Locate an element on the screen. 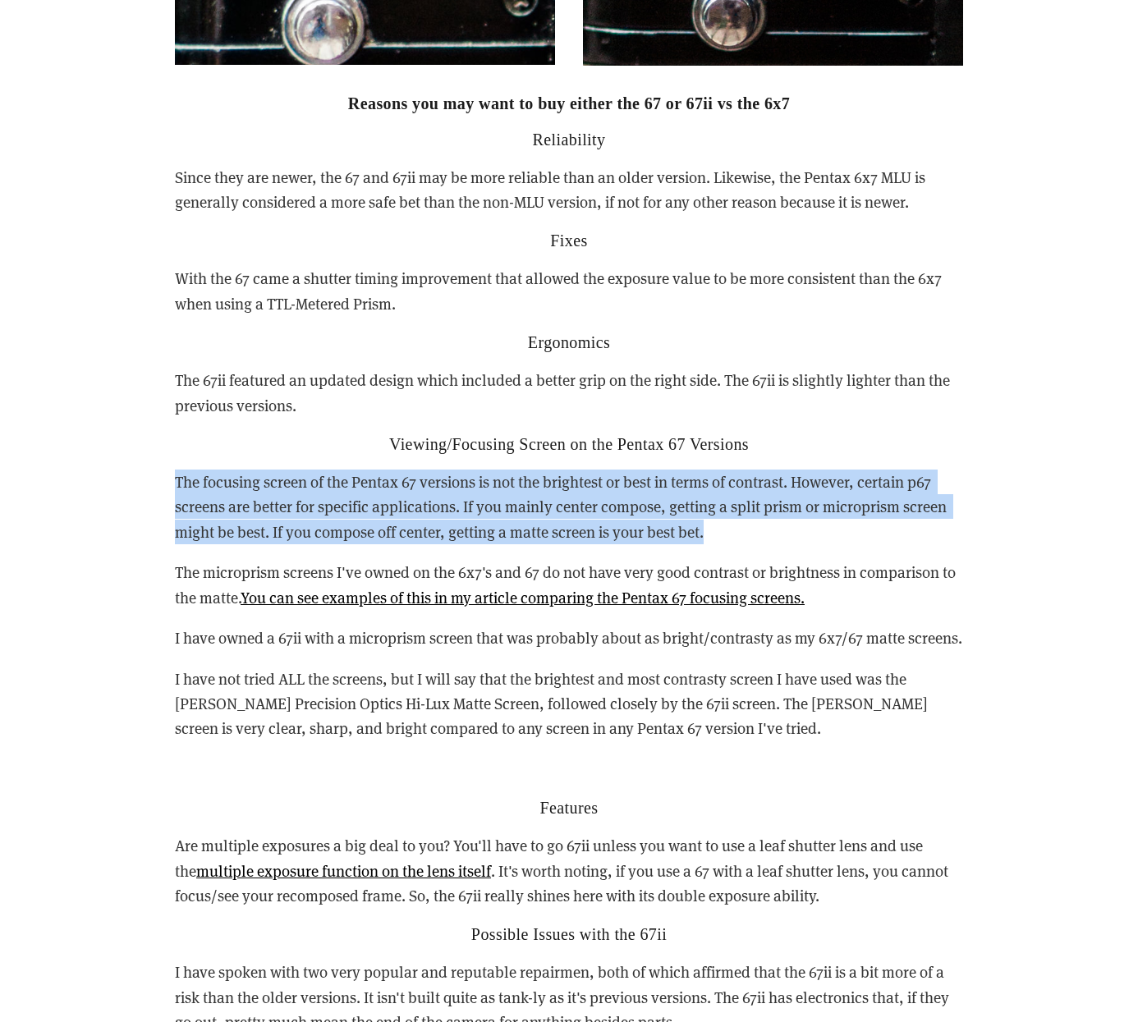 This screenshot has width=1138, height=1022. a: multiple exposure function on the lens itself is located at coordinates (343, 870).